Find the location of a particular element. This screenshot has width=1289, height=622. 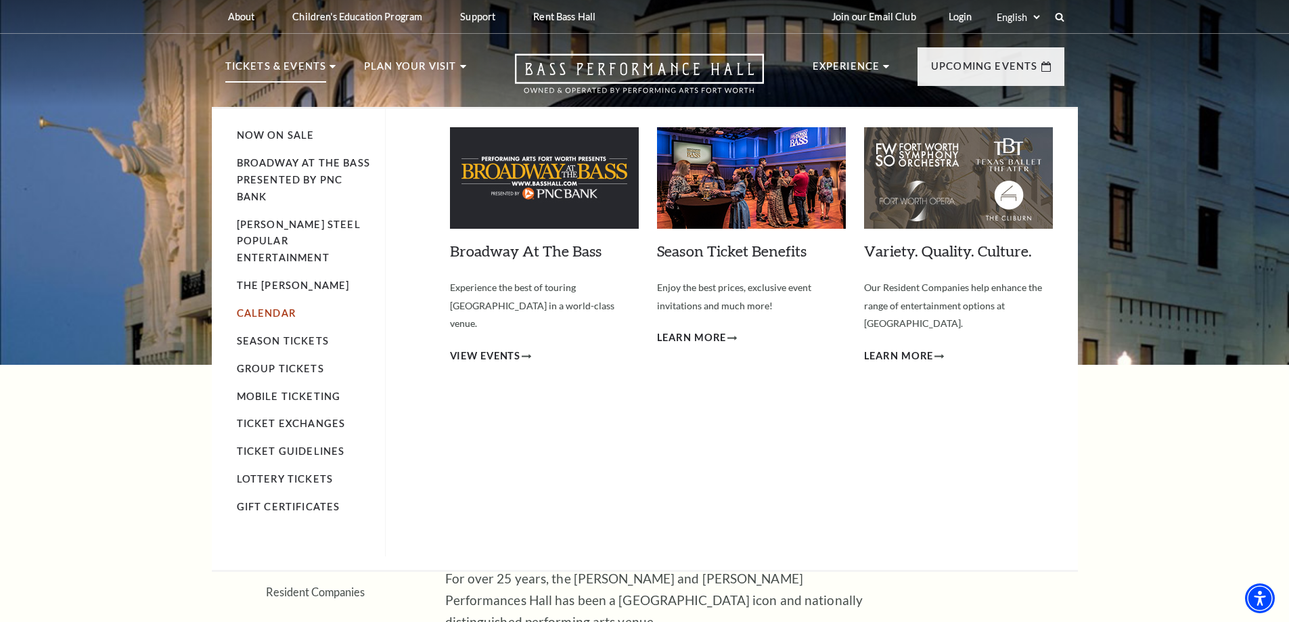

a: Learn More Season Ticket Benefits is located at coordinates (697, 338).